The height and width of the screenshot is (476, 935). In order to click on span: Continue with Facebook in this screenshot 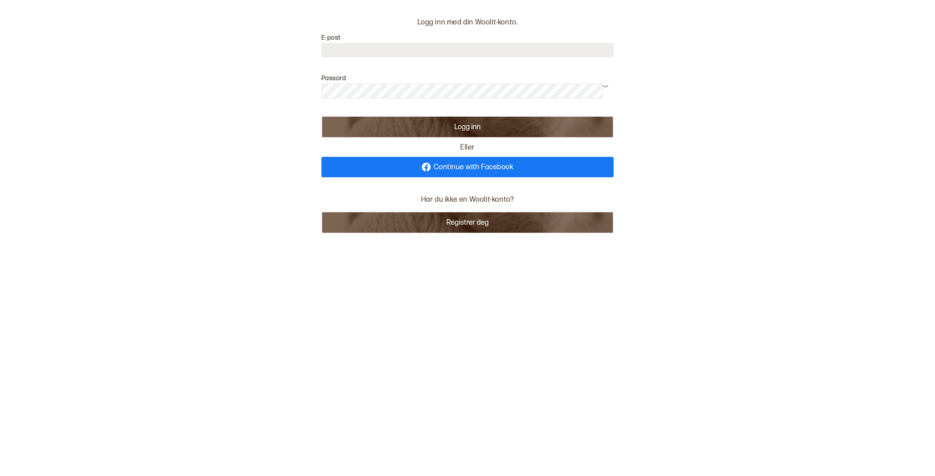, I will do `click(473, 167)`.